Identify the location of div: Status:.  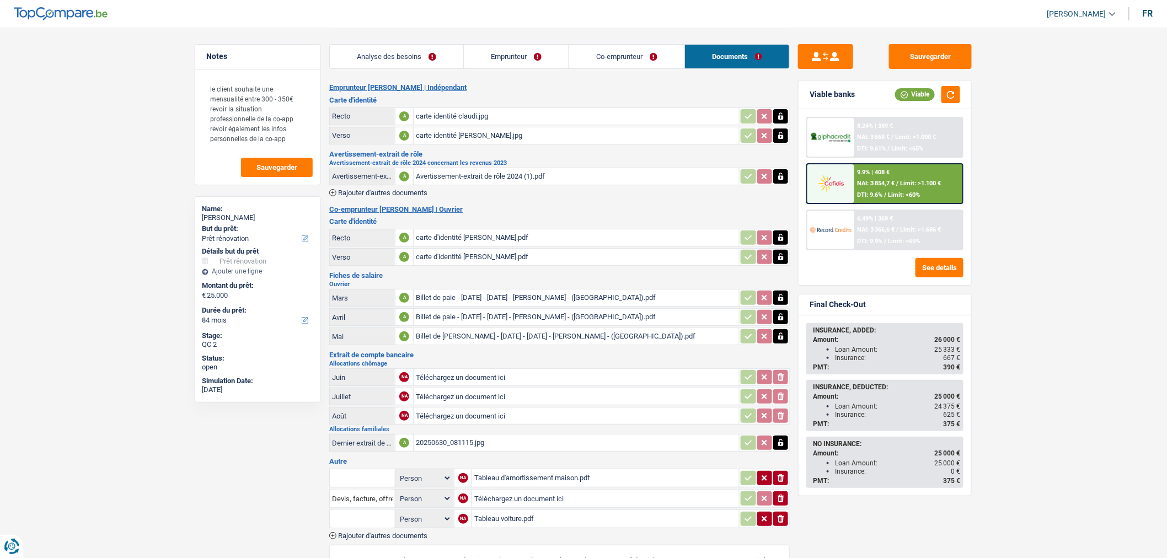
(257, 358).